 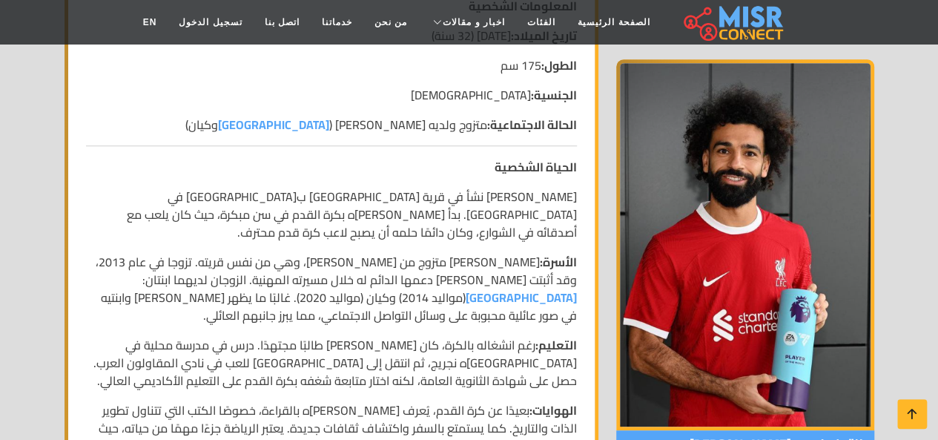 I want to click on span: اخبار و مقالات, so click(x=474, y=22).